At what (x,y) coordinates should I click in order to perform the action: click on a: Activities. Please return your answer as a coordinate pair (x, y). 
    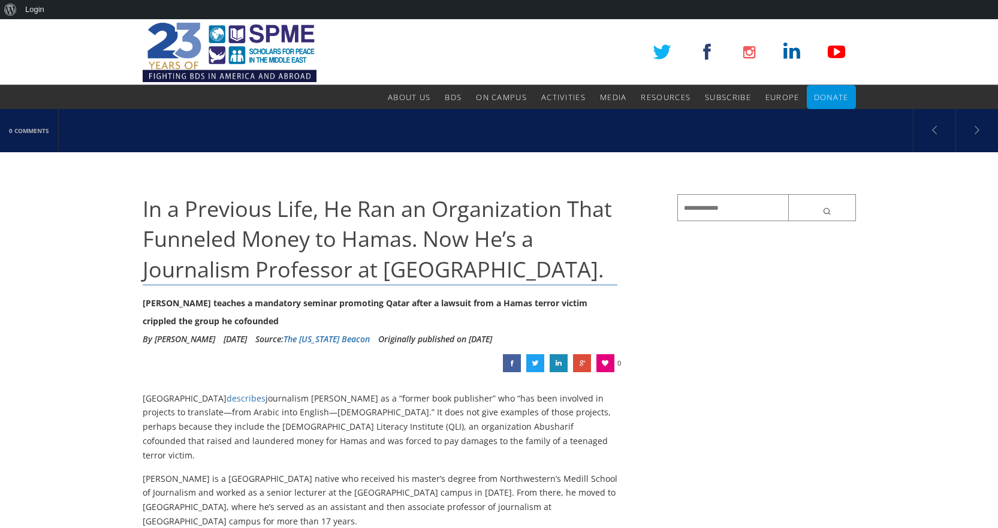
    Looking at the image, I should click on (563, 97).